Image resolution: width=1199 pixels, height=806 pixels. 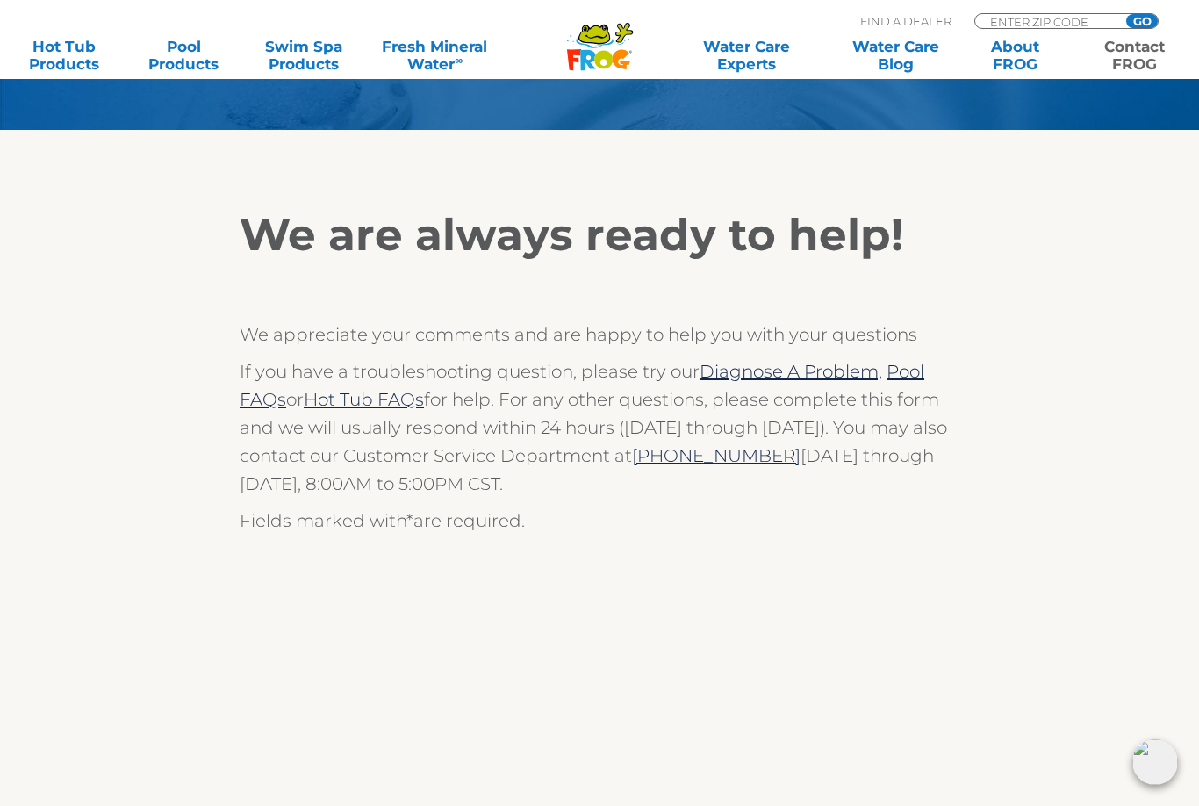 I want to click on a: Diagnose A Problem,, so click(x=791, y=371).